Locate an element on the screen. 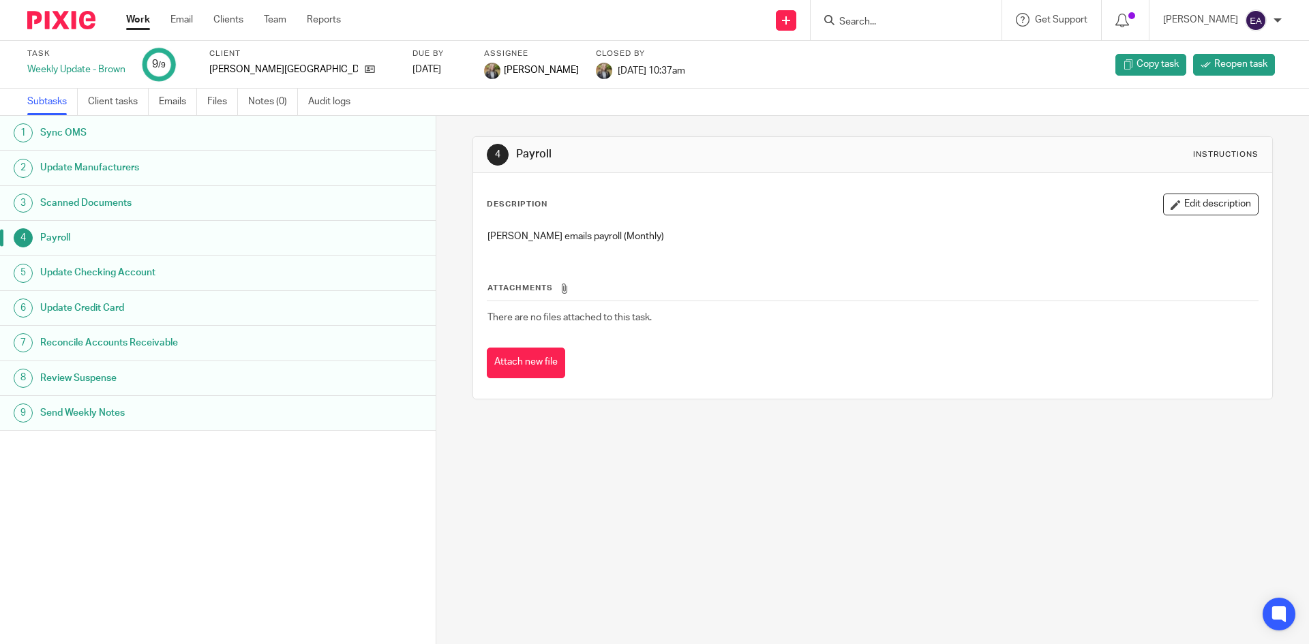 The height and width of the screenshot is (644, 1309). a: Emails is located at coordinates (178, 102).